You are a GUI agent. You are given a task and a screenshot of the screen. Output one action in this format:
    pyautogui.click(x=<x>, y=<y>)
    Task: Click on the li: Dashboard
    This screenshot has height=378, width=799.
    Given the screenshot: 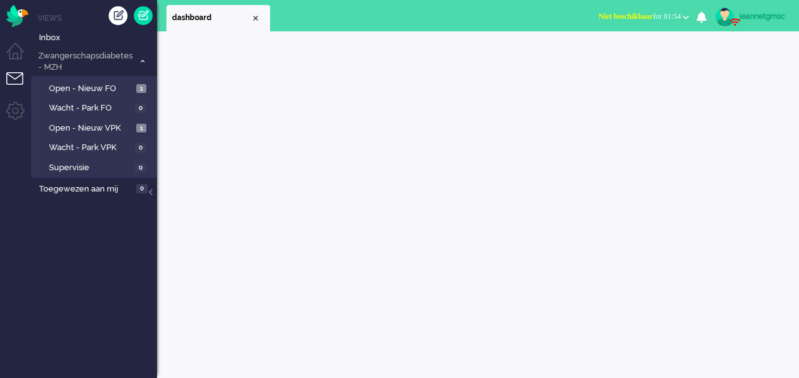 What is the action you would take?
    pyautogui.click(x=218, y=18)
    